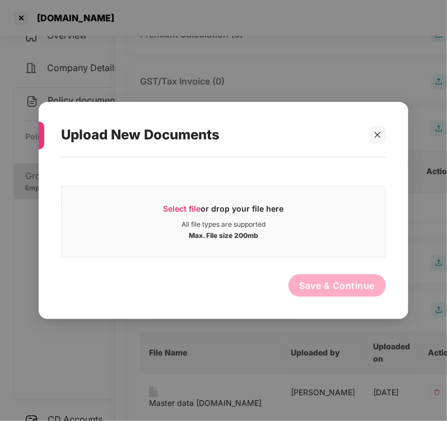 This screenshot has height=421, width=447. I want to click on div: All file types are supported, so click(223, 224).